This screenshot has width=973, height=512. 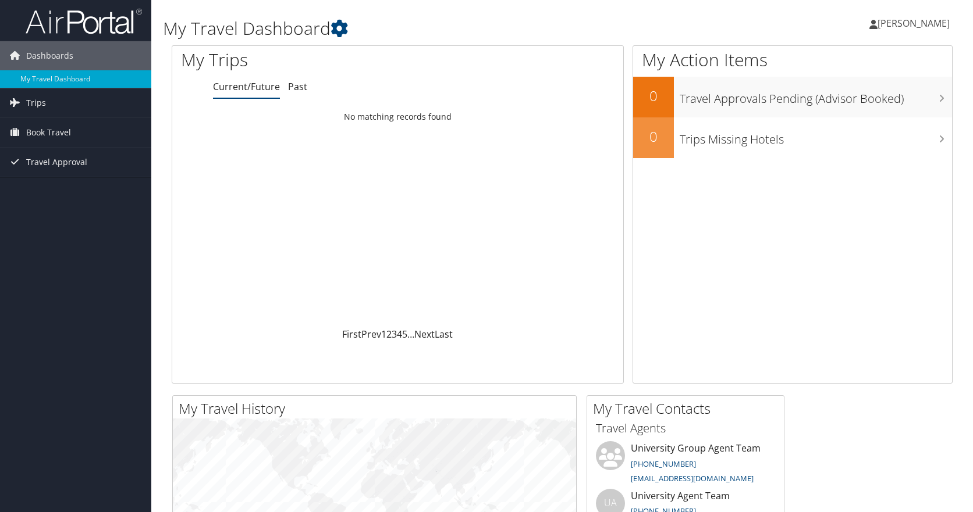 What do you see at coordinates (815, 96) in the screenshot?
I see `h3: Travel Approvals Pending (Advisor Booked)` at bounding box center [815, 96].